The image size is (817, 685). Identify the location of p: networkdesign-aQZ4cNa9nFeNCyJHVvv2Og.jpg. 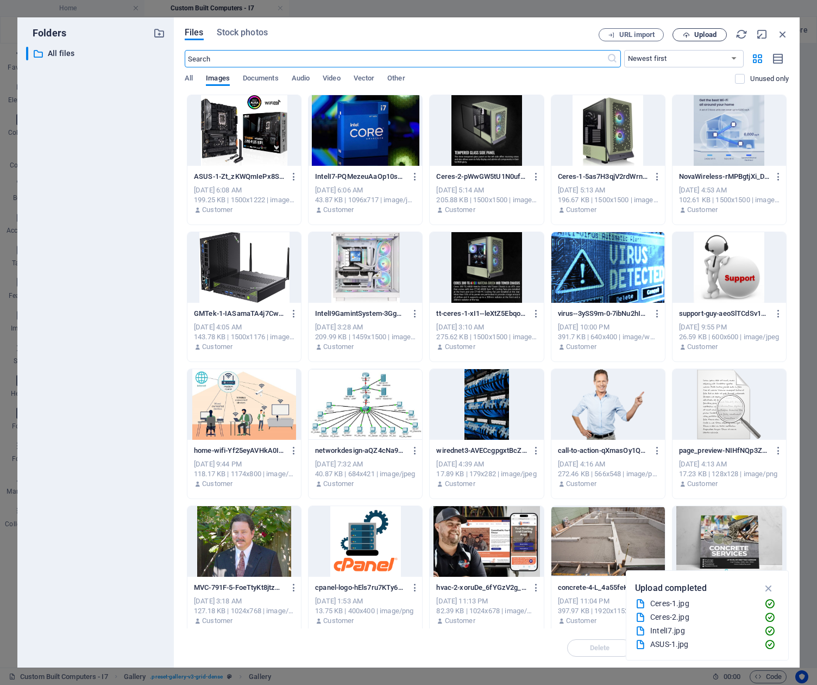
(360, 450).